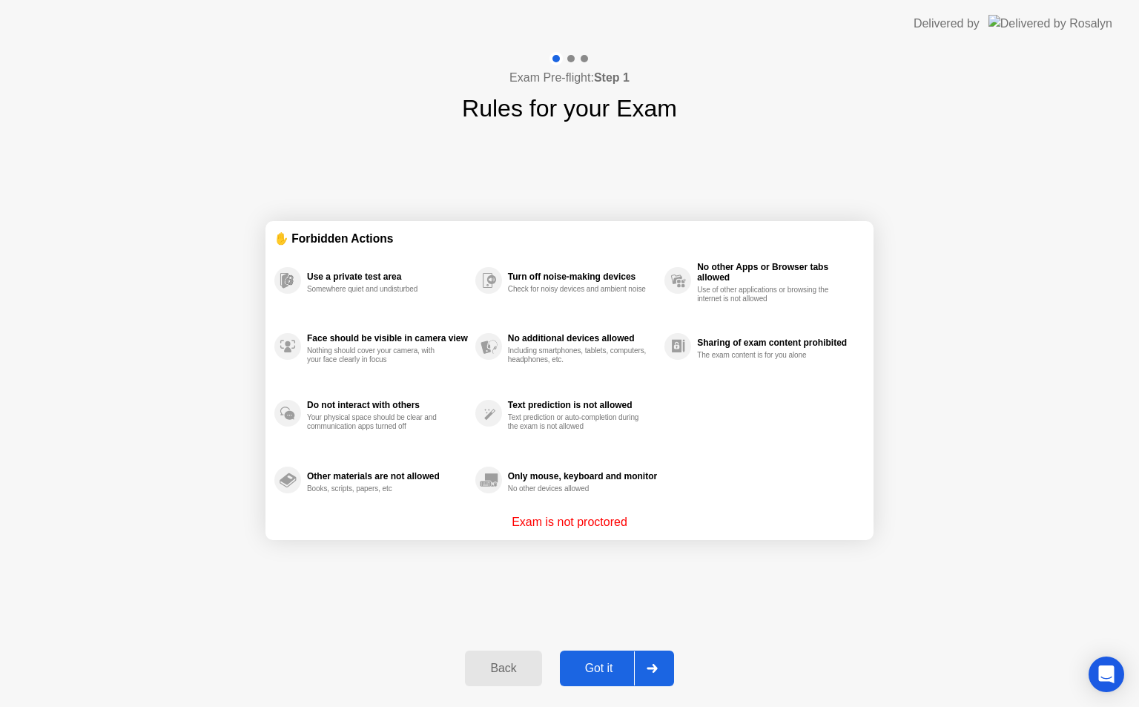  Describe the element at coordinates (582, 338) in the screenshot. I see `div: No additional devices allowed` at that location.